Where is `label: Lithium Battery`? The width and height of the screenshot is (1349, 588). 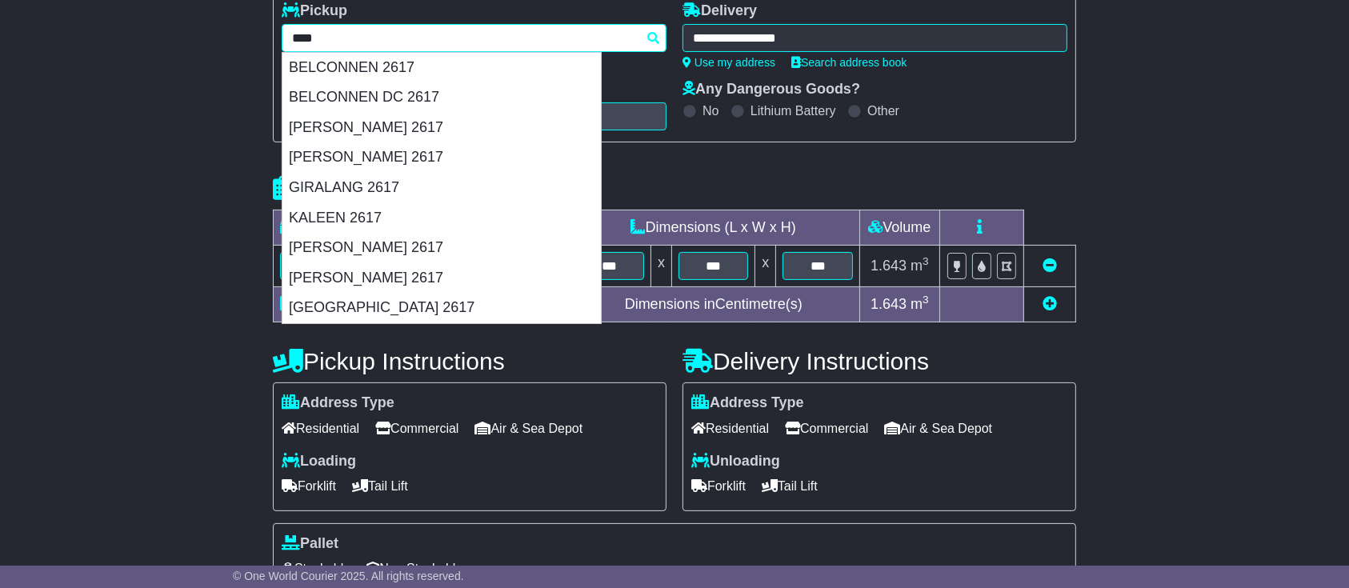 label: Lithium Battery is located at coordinates (793, 110).